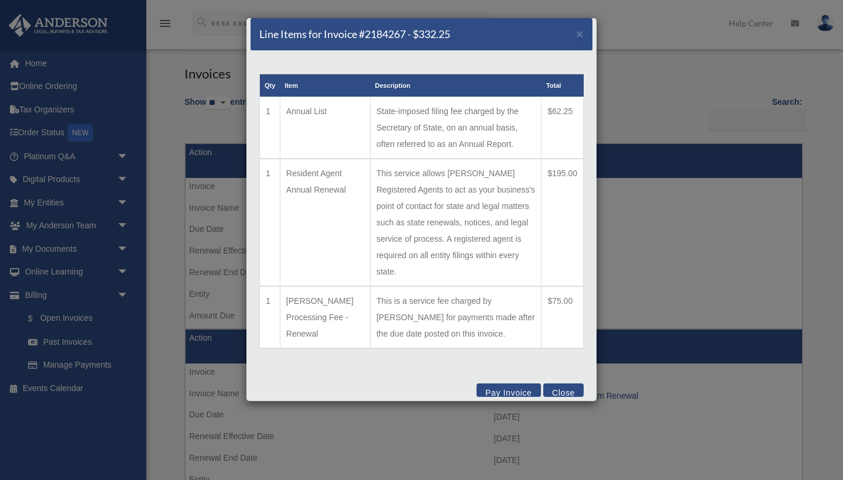  Describe the element at coordinates (325, 86) in the screenshot. I see `th: Item` at that location.